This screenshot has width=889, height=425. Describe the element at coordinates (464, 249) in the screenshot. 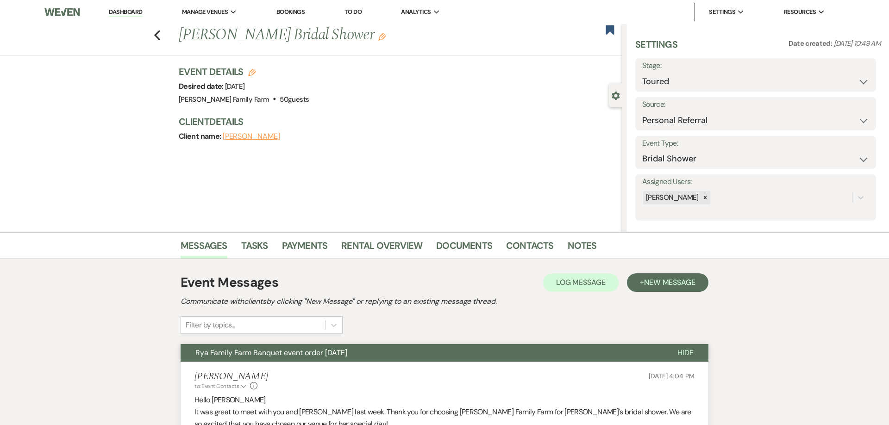

I see `a: Documents` at that location.